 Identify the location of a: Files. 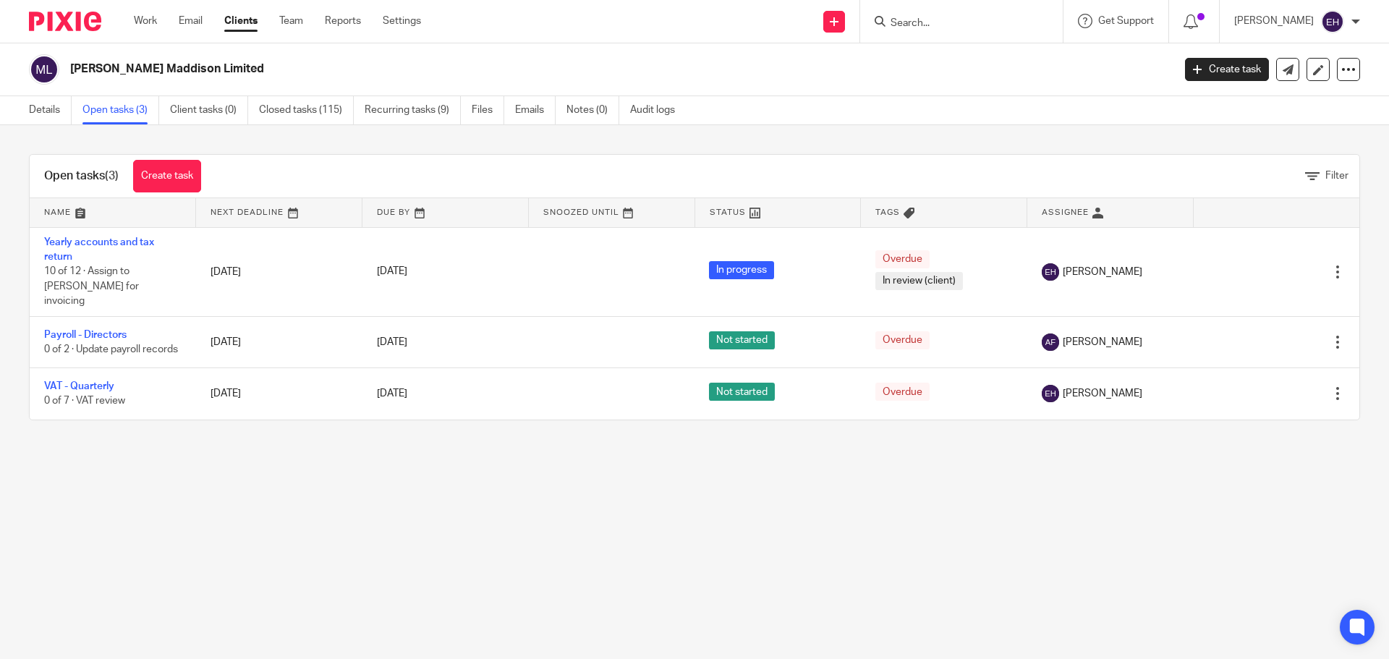
(487, 110).